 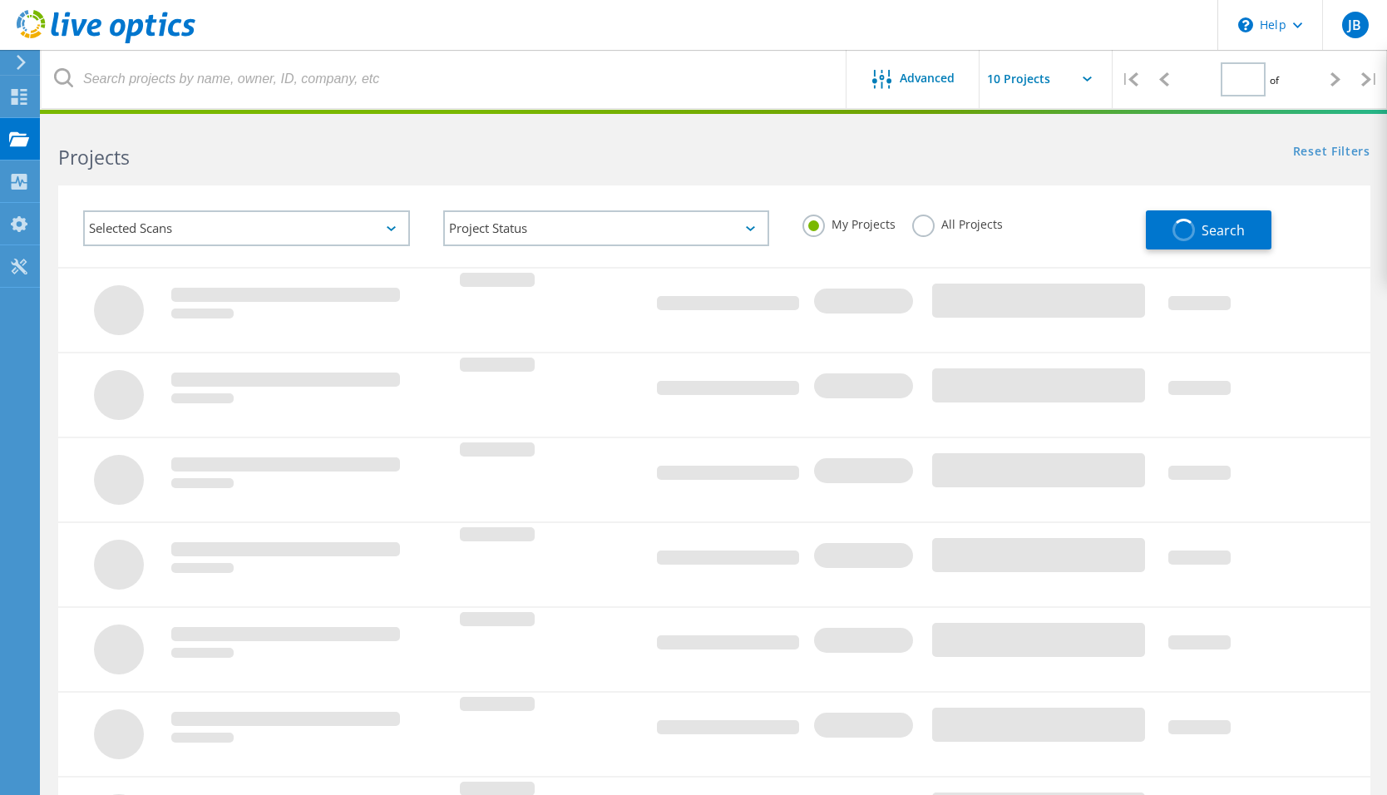 I want to click on span: of, so click(x=1274, y=80).